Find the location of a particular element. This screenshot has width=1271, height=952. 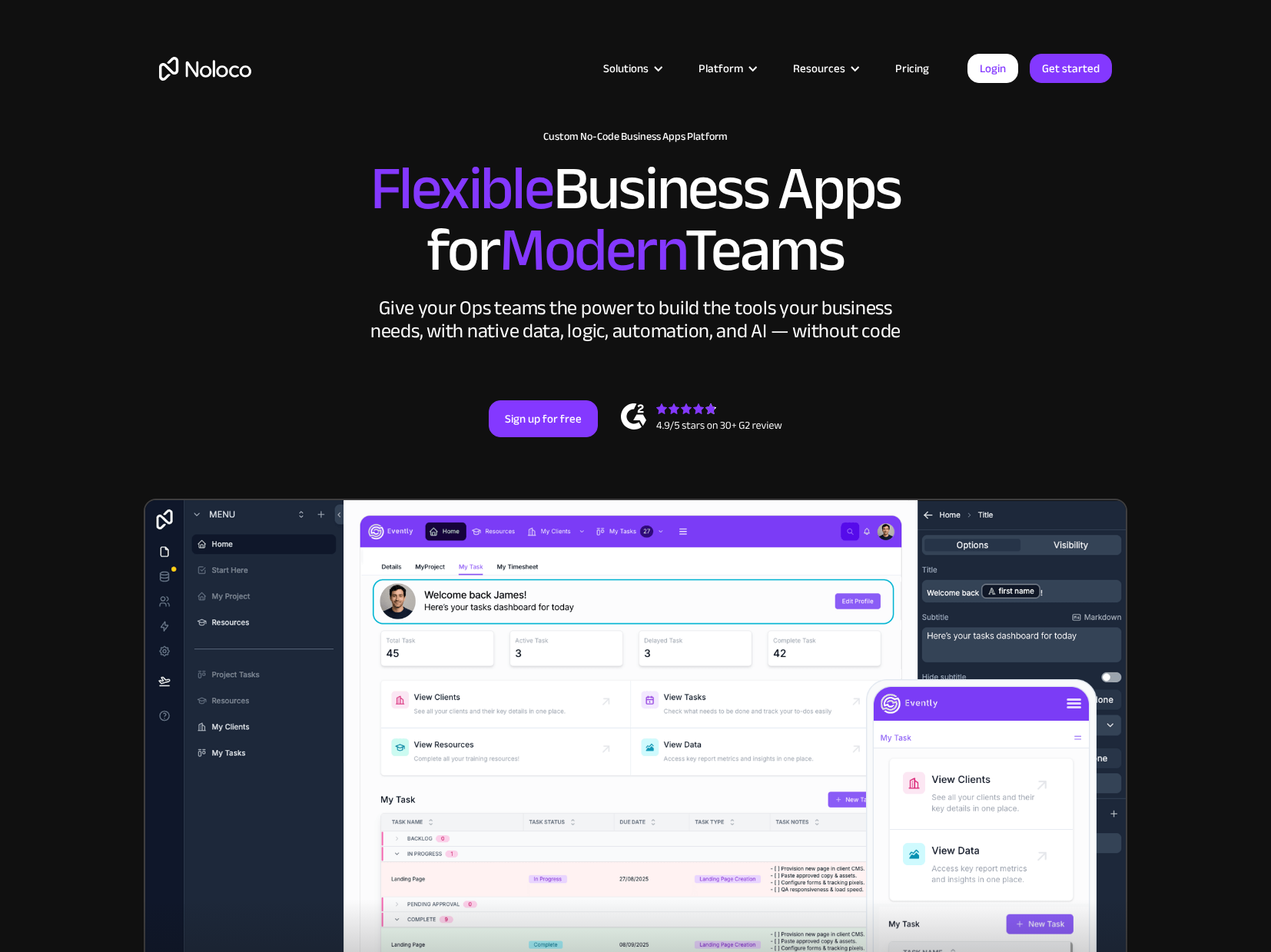

h2: Business Apps for Teams is located at coordinates (636, 220).